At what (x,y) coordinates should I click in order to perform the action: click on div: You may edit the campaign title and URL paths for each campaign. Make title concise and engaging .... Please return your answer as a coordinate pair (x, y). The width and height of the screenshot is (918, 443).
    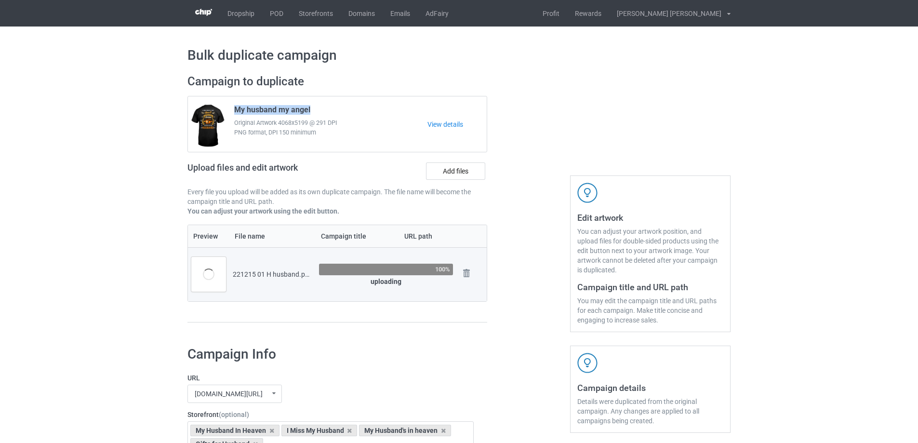
    Looking at the image, I should click on (650, 310).